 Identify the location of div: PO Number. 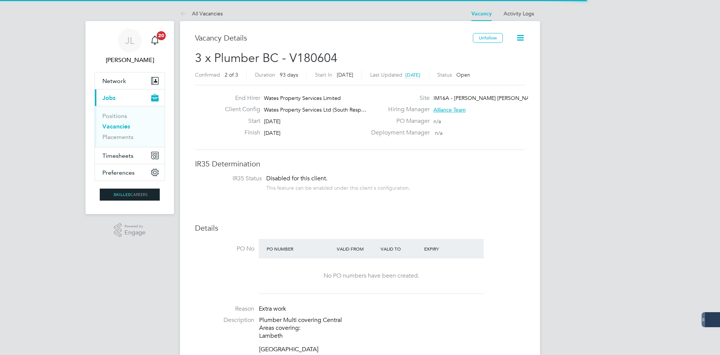
(300, 248).